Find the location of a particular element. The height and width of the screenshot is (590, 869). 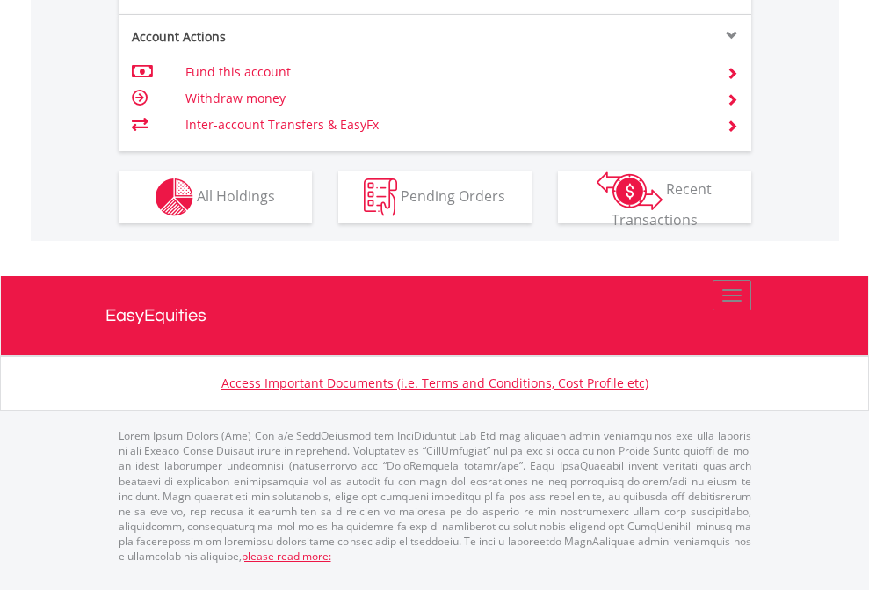

span: All Holdings is located at coordinates (236, 195).